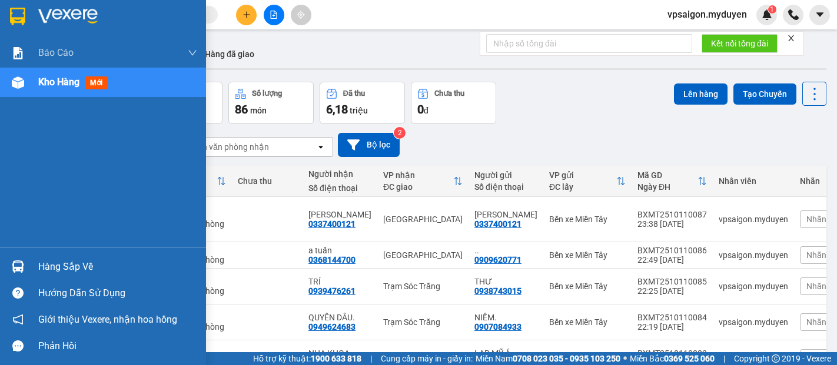 Image resolution: width=837 pixels, height=365 pixels. What do you see at coordinates (56, 52) in the screenshot?
I see `span: Báo cáo` at bounding box center [56, 52].